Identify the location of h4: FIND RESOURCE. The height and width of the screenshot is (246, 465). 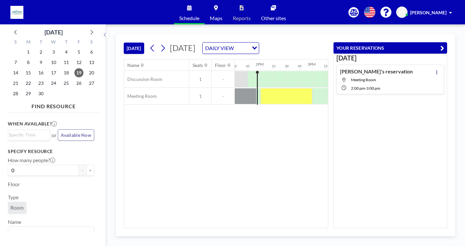
(54, 105).